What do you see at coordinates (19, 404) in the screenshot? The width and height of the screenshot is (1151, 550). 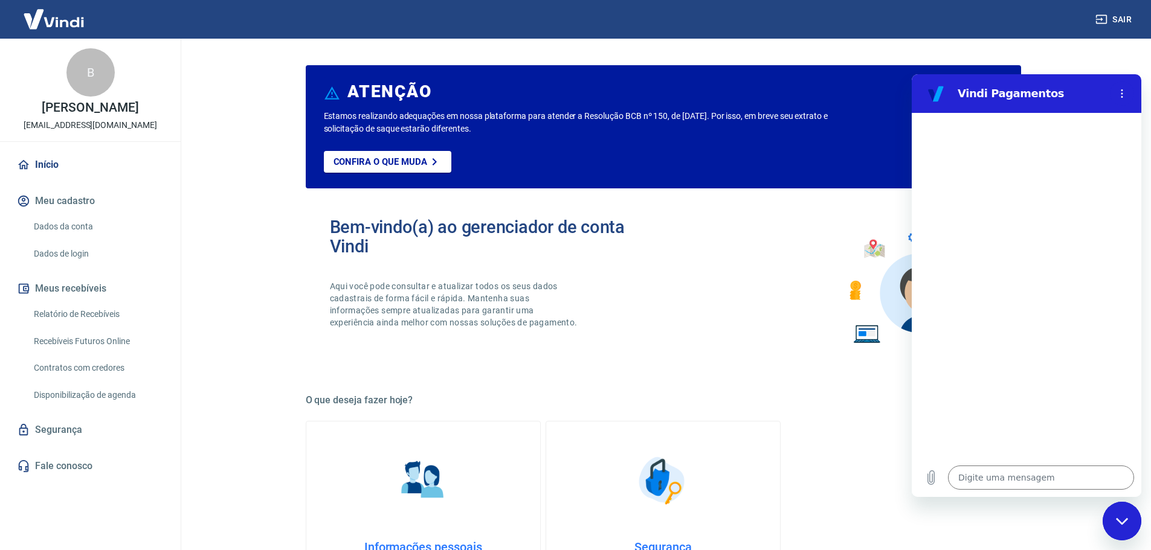 I see `button: Carregar arquivo` at bounding box center [19, 404].